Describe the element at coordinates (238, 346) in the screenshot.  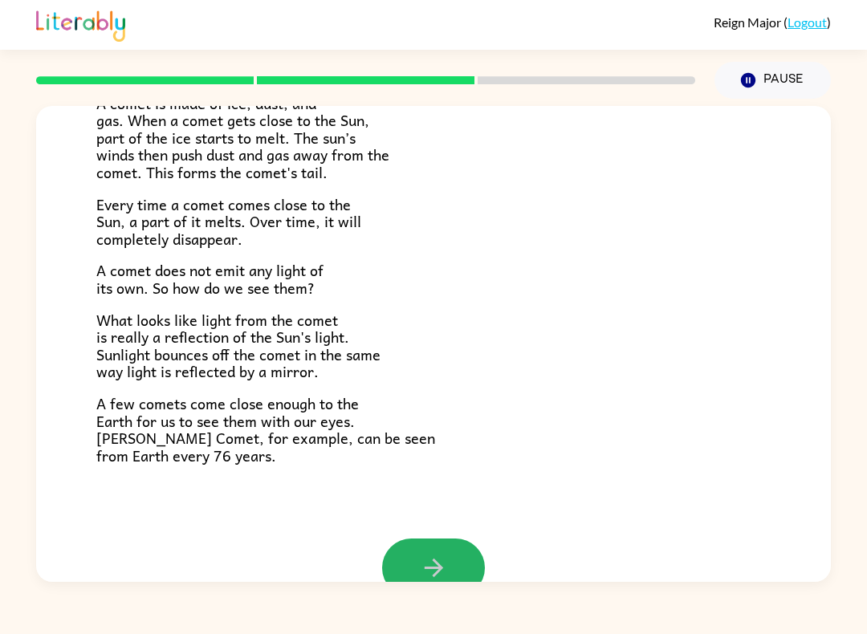
I see `span: What looks like light from the comet is really a reflection of the Sun's light. Sunlight bounces ...` at that location.